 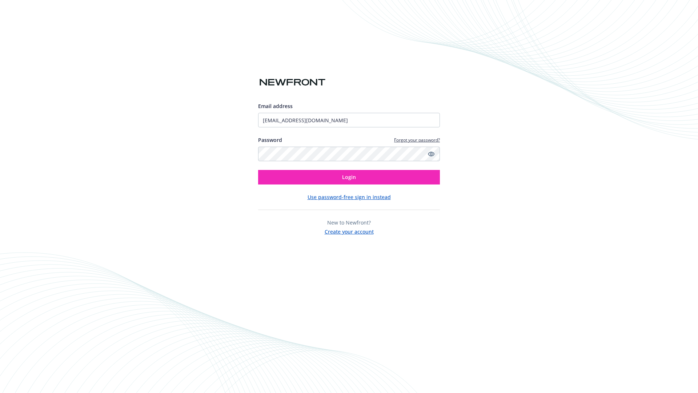 I want to click on span: Login, so click(x=349, y=177).